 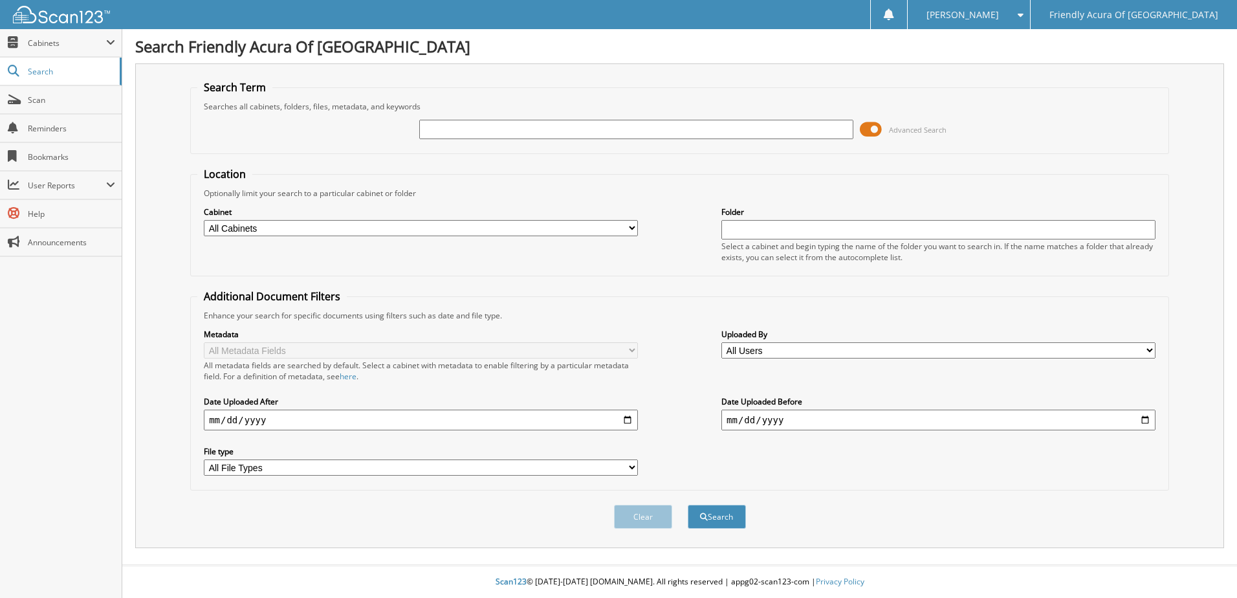 What do you see at coordinates (67, 185) in the screenshot?
I see `span: User Reports` at bounding box center [67, 185].